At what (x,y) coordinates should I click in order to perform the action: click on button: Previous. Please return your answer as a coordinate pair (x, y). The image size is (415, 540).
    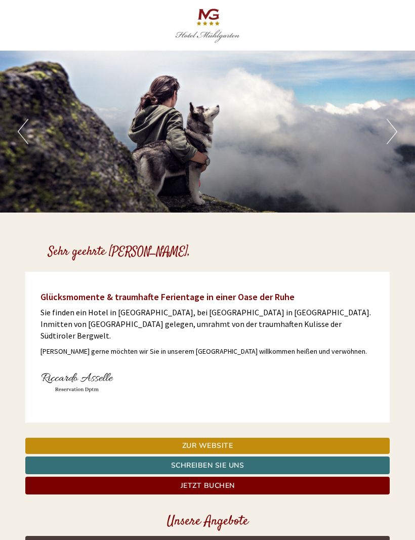
    Looking at the image, I should click on (23, 131).